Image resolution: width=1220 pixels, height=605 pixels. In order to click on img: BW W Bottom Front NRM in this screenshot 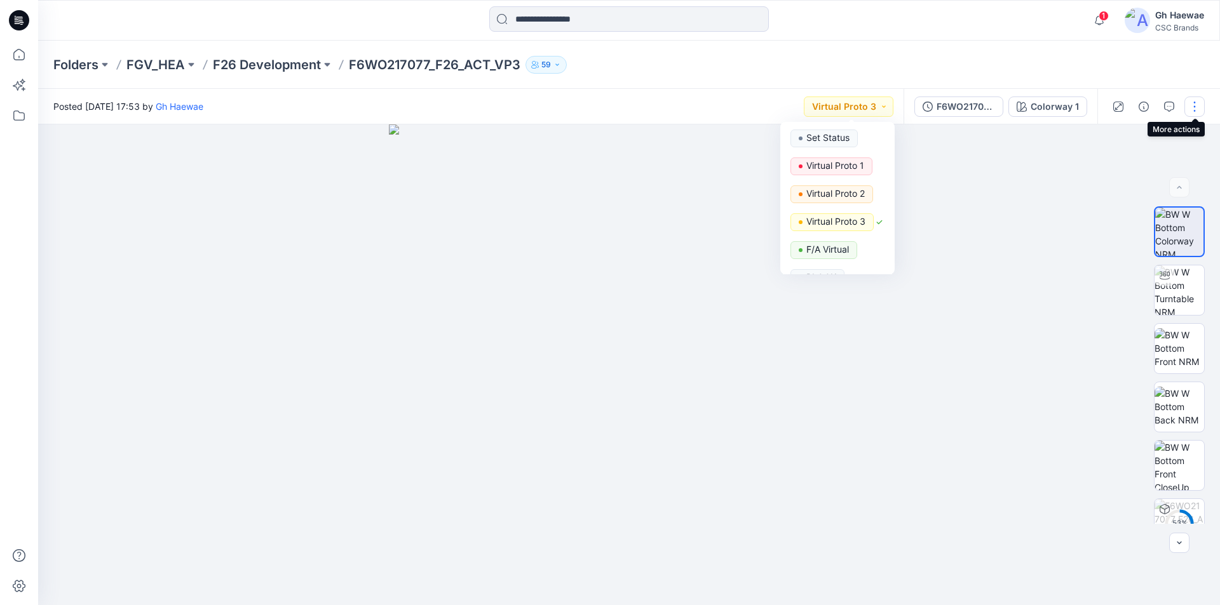, I will do `click(1179, 348)`.